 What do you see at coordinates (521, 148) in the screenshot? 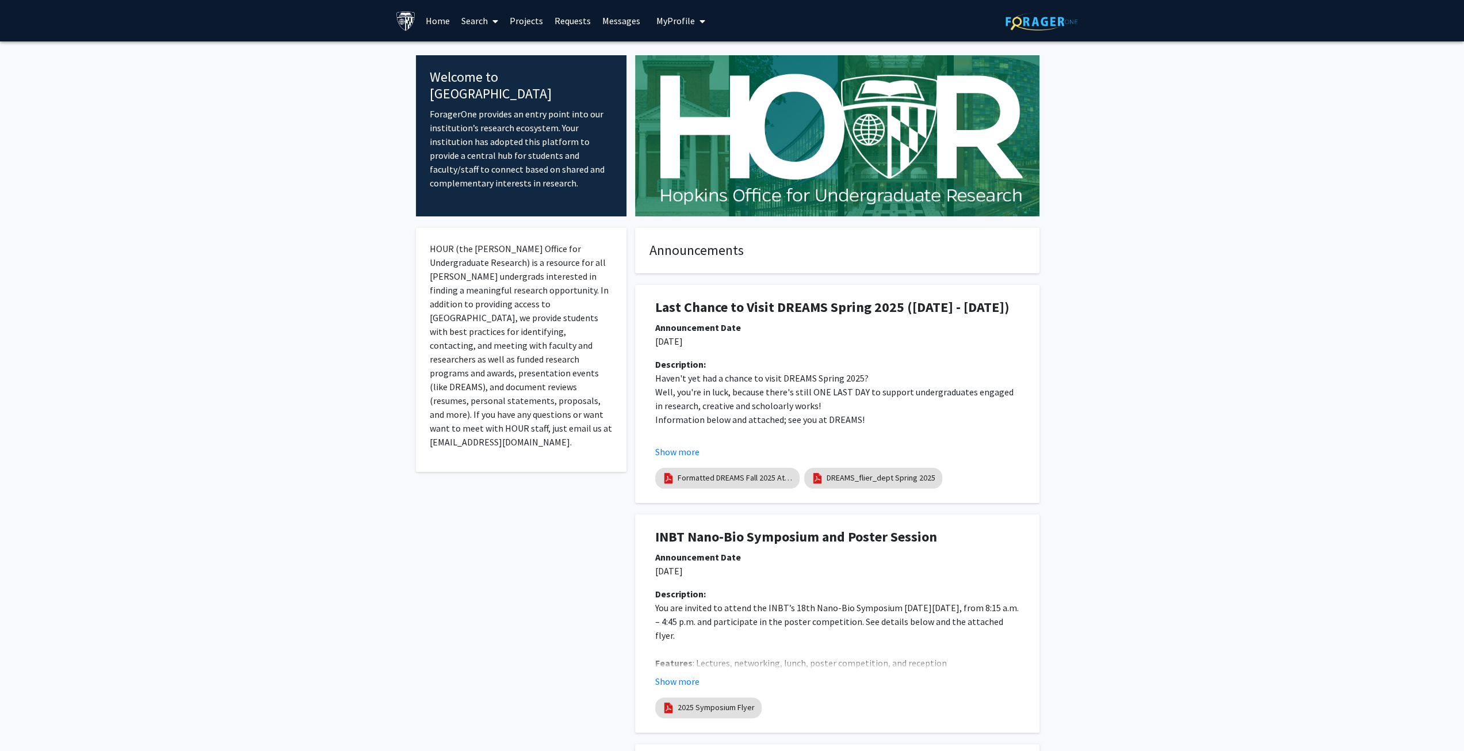
I see `p: ForagerOne provides an entry point into our institution’s research ecosystem. Your institution ha...` at bounding box center [521, 148].